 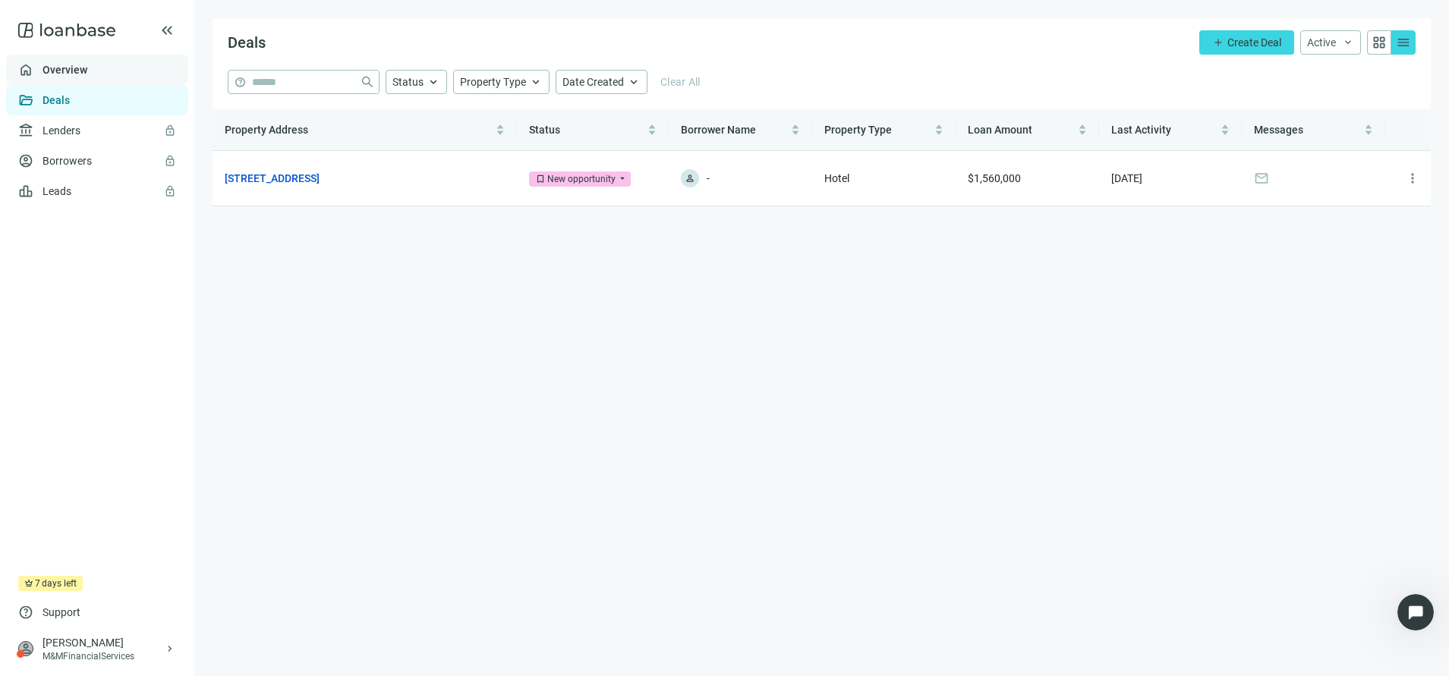 What do you see at coordinates (994, 178) in the screenshot?
I see `span: $1,560,000` at bounding box center [994, 178].